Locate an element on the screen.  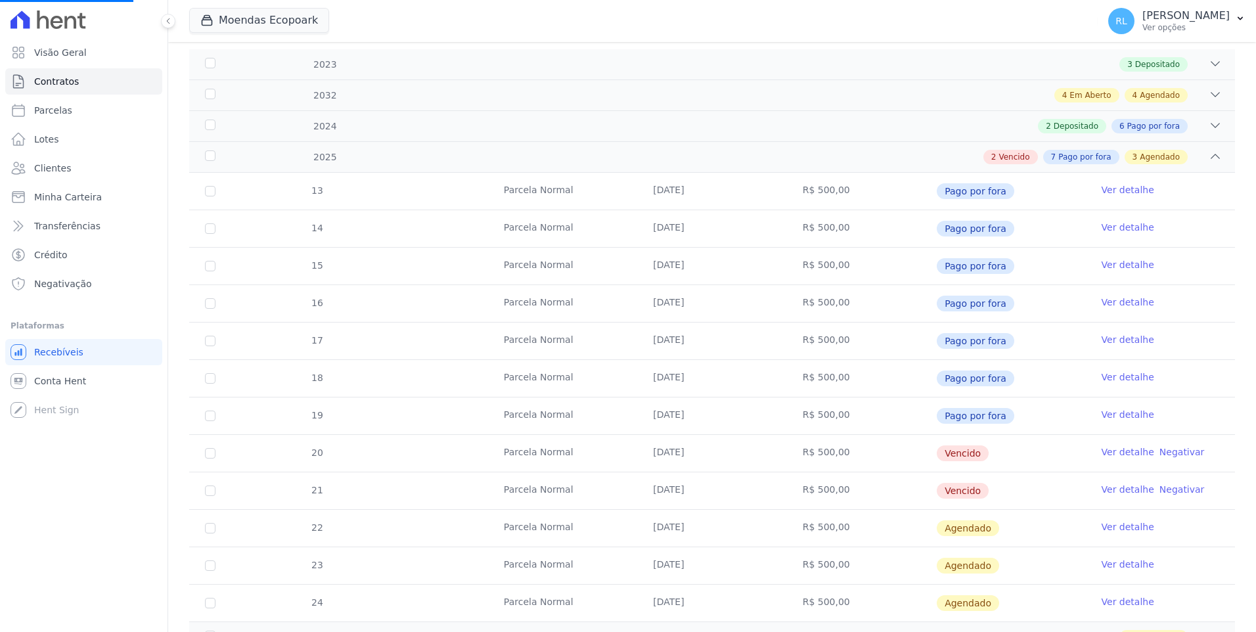
a: Parcelas is located at coordinates (83, 110).